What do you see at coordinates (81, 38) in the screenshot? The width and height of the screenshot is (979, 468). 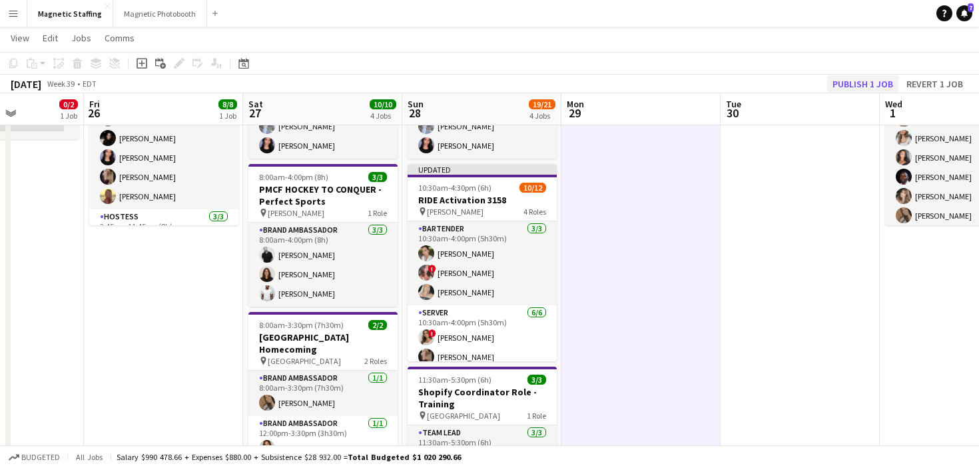 I see `span: Jobs` at bounding box center [81, 38].